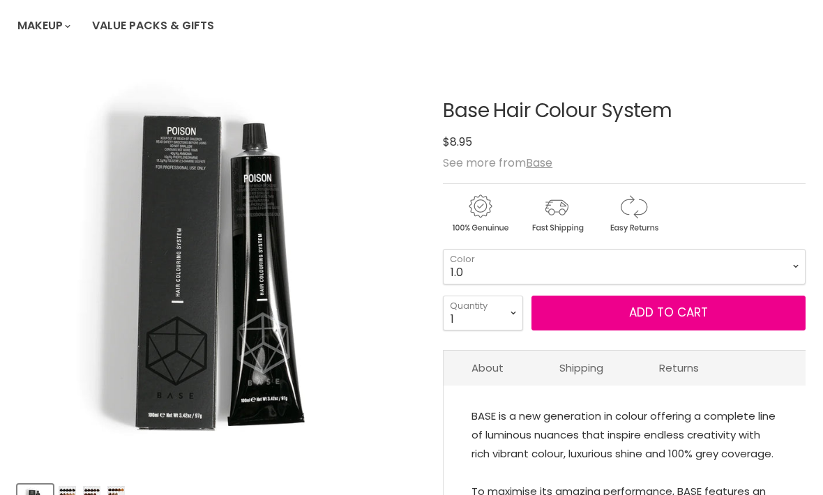 This screenshot has height=495, width=823. What do you see at coordinates (539, 162) in the screenshot?
I see `a: Base` at bounding box center [539, 162].